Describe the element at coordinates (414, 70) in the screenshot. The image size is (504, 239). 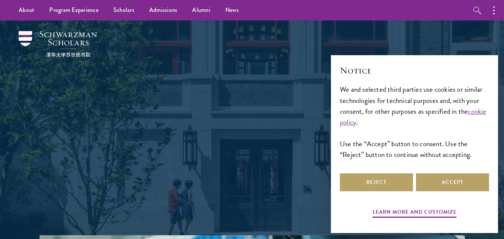
I see `h2: Notice` at that location.